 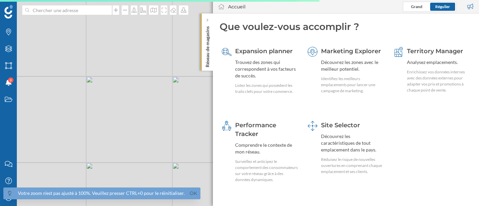 I want to click on span: Performance Tracker, so click(x=256, y=130).